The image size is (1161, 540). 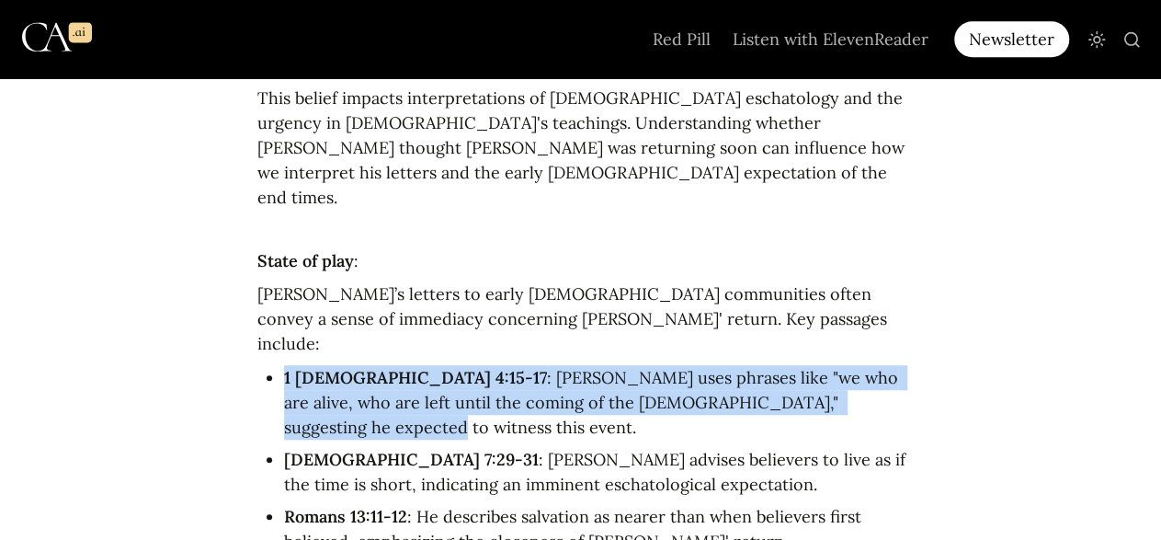 I want to click on strong: Romans 13:11-12, so click(x=346, y=516).